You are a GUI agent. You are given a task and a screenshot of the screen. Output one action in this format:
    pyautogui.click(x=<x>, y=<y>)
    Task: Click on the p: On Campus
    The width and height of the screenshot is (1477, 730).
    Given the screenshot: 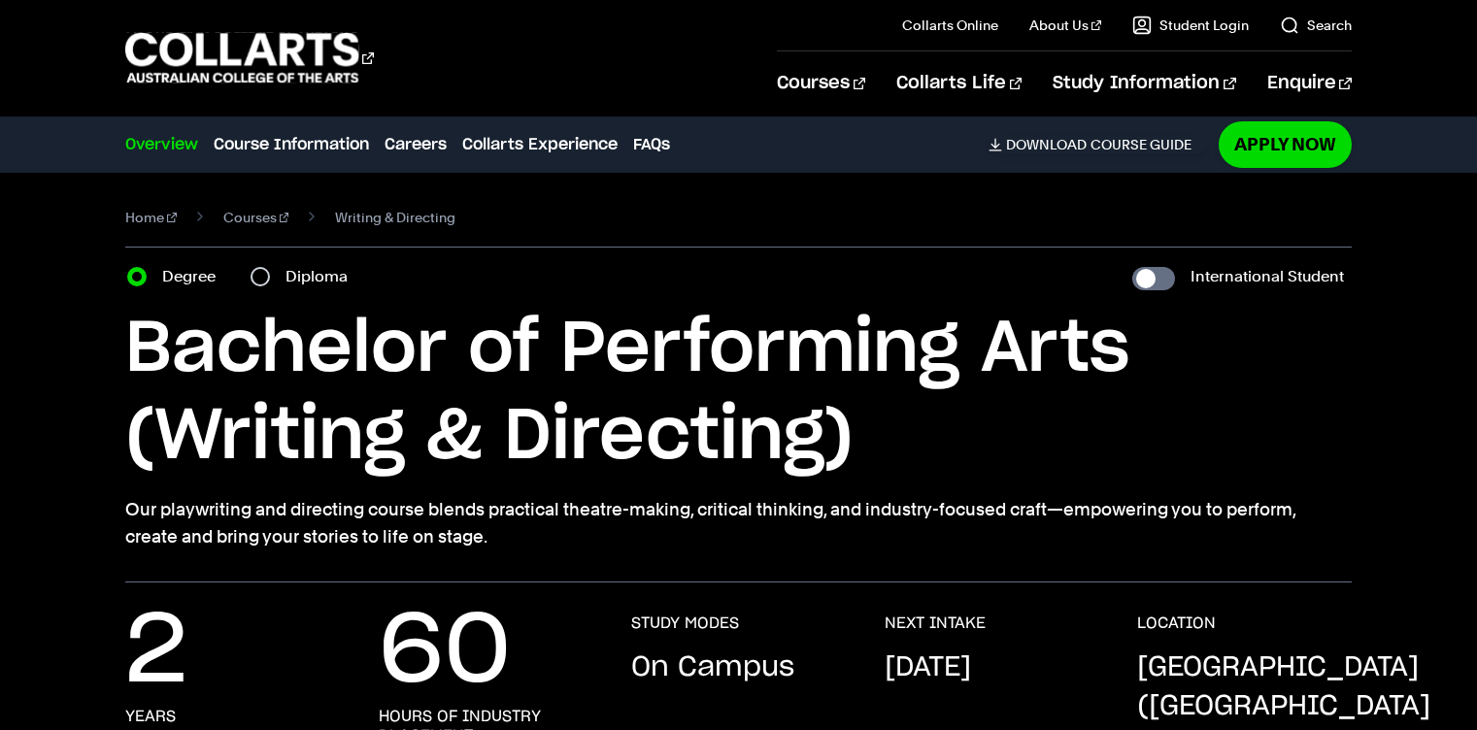 What is the action you would take?
    pyautogui.click(x=713, y=668)
    